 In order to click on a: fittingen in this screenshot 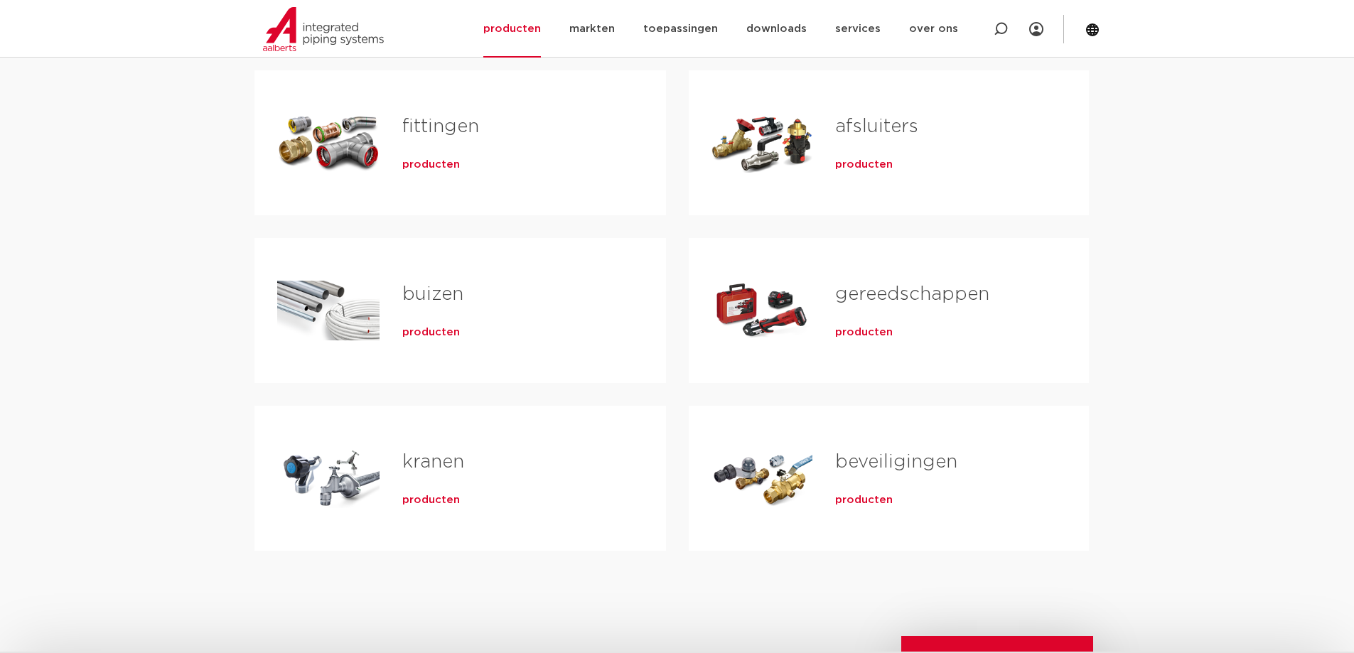, I will do `click(441, 127)`.